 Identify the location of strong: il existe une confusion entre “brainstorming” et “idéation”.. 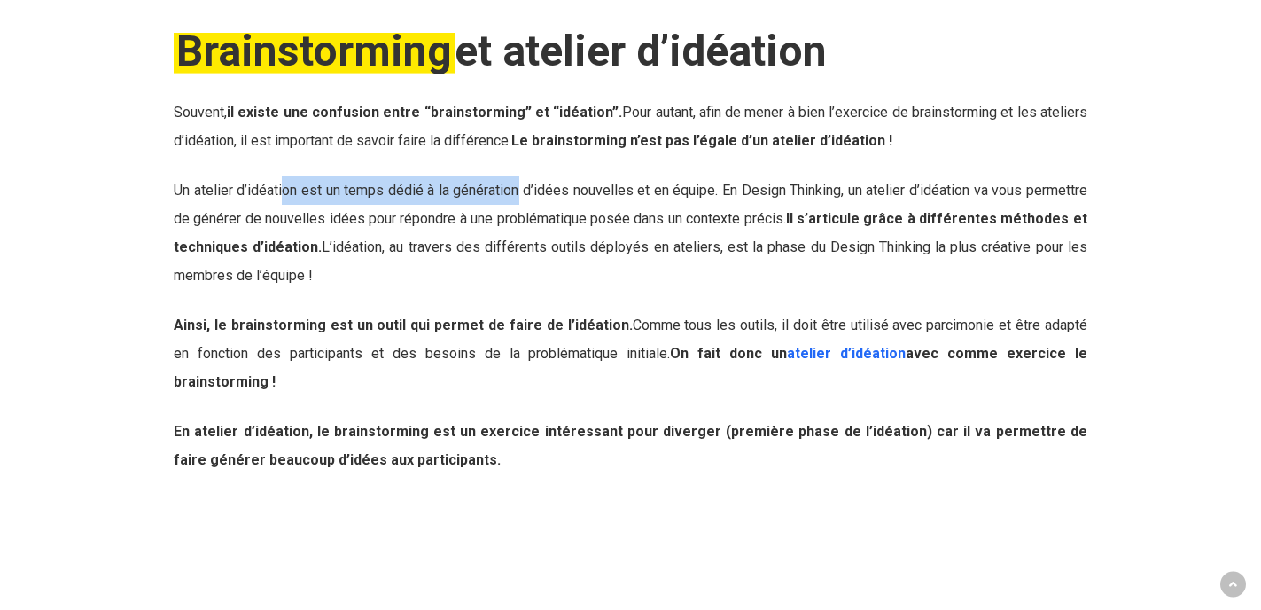
(424, 112).